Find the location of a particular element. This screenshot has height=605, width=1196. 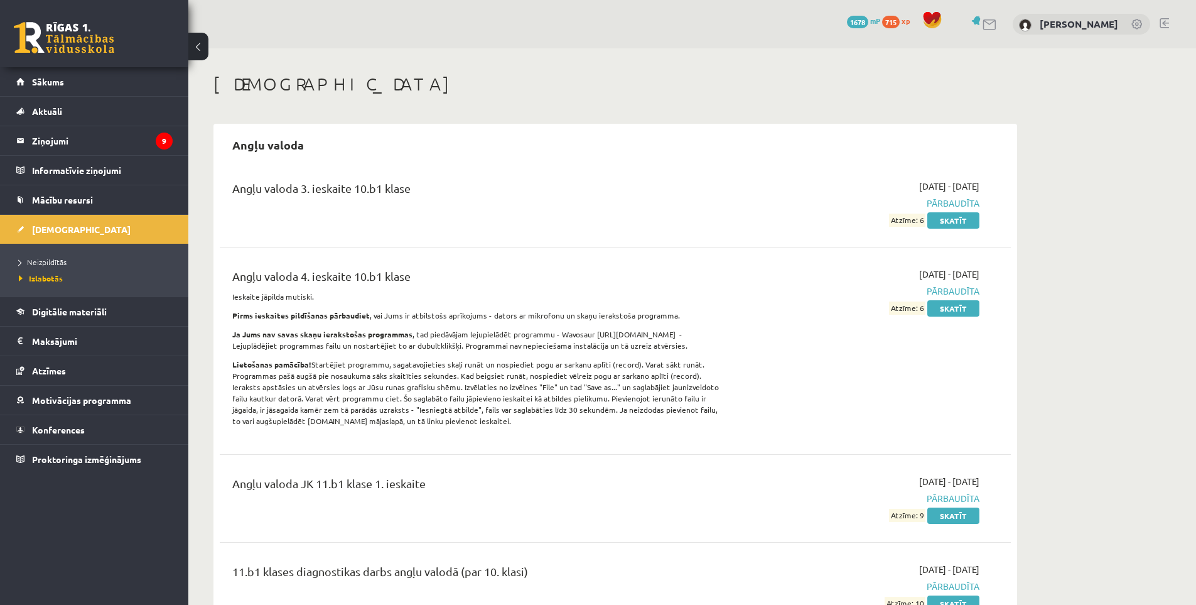

span: xp is located at coordinates (905, 21).